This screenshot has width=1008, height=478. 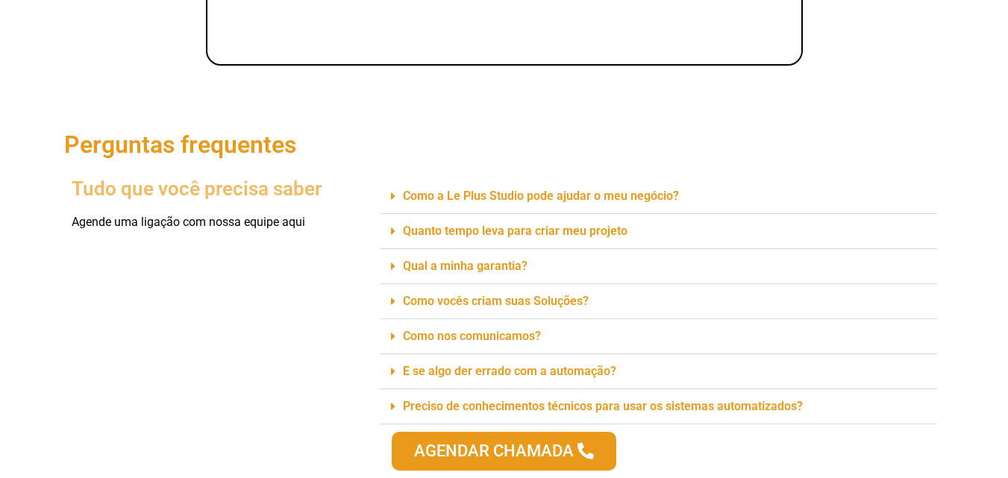 What do you see at coordinates (658, 336) in the screenshot?
I see `div: Como nos comunicamos?` at bounding box center [658, 336].